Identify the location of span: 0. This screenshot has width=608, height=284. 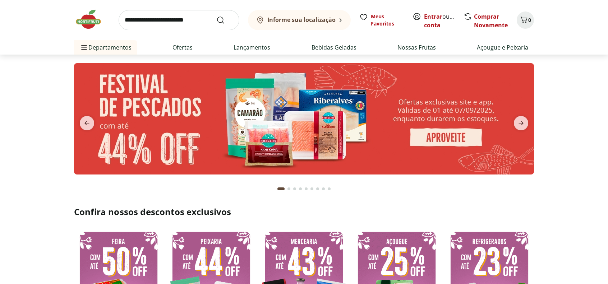
(530, 20).